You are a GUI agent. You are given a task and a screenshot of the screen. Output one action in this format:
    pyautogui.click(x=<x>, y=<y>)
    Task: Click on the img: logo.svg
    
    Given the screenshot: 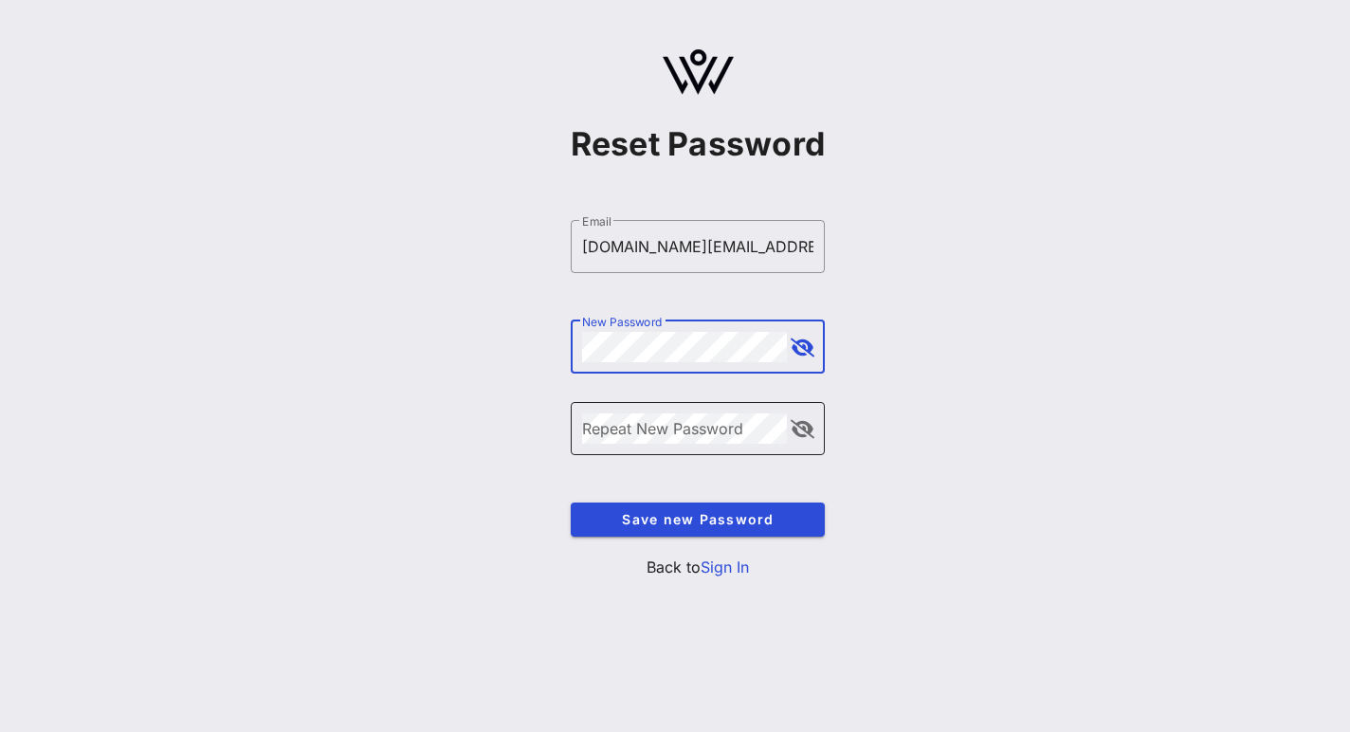 What is the action you would take?
    pyautogui.click(x=698, y=72)
    